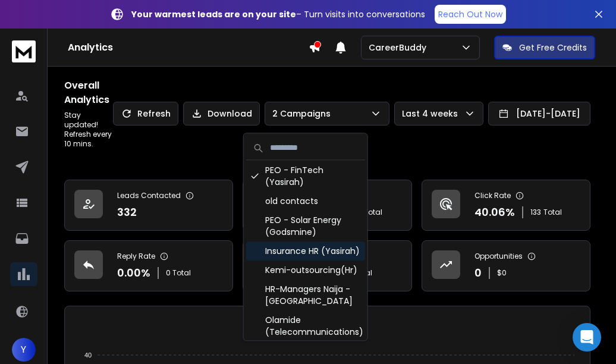 Image resolution: width=616 pixels, height=364 pixels. I want to click on p: Click Rate, so click(493, 196).